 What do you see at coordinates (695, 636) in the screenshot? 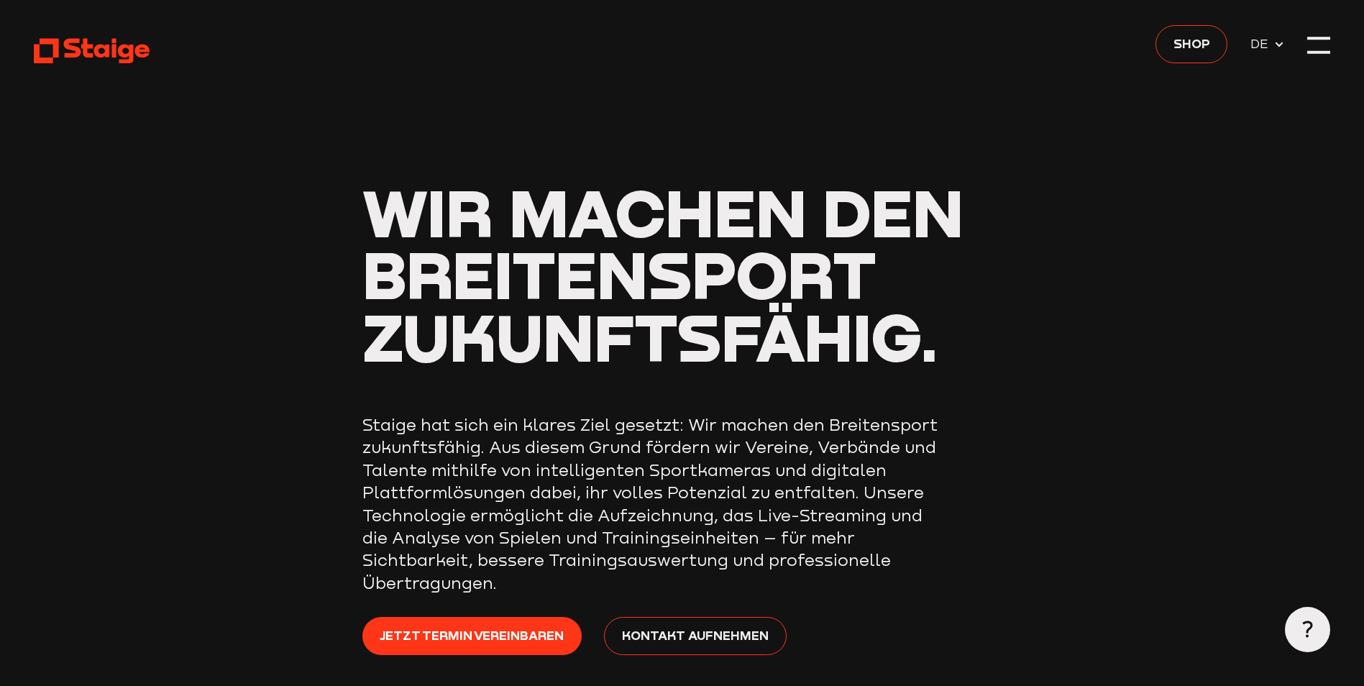
I see `a: Kontakt aufnehmen` at bounding box center [695, 636].